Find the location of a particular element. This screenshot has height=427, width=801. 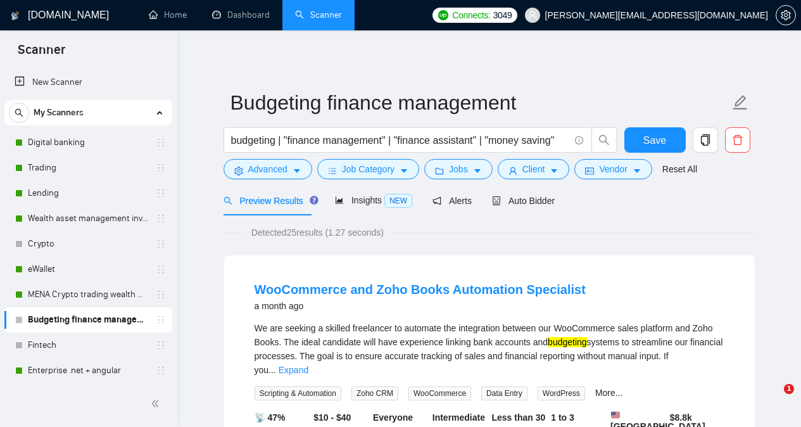

b: $ 8.8k is located at coordinates (680, 417).